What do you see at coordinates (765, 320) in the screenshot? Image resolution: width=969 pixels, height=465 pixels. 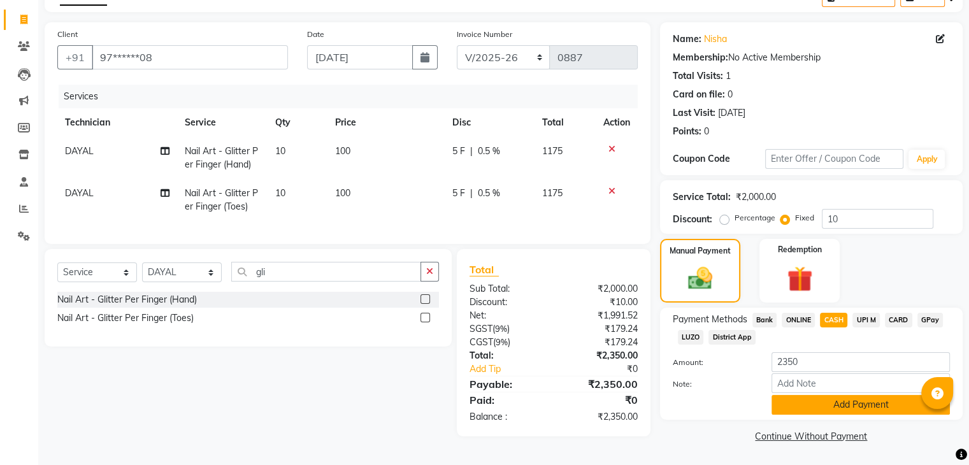 I see `span: Bank` at bounding box center [765, 320].